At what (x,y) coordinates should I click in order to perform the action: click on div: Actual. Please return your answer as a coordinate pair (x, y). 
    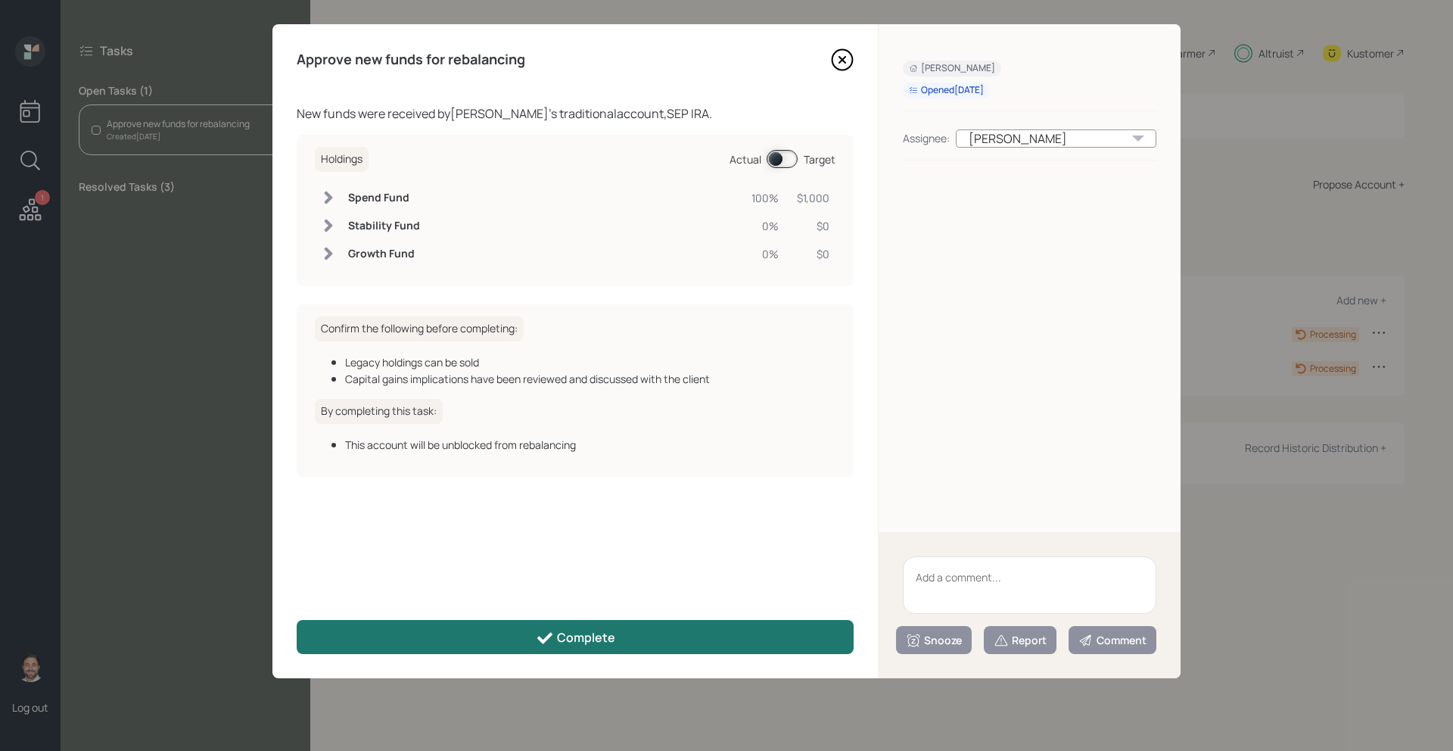
    Looking at the image, I should click on (745, 159).